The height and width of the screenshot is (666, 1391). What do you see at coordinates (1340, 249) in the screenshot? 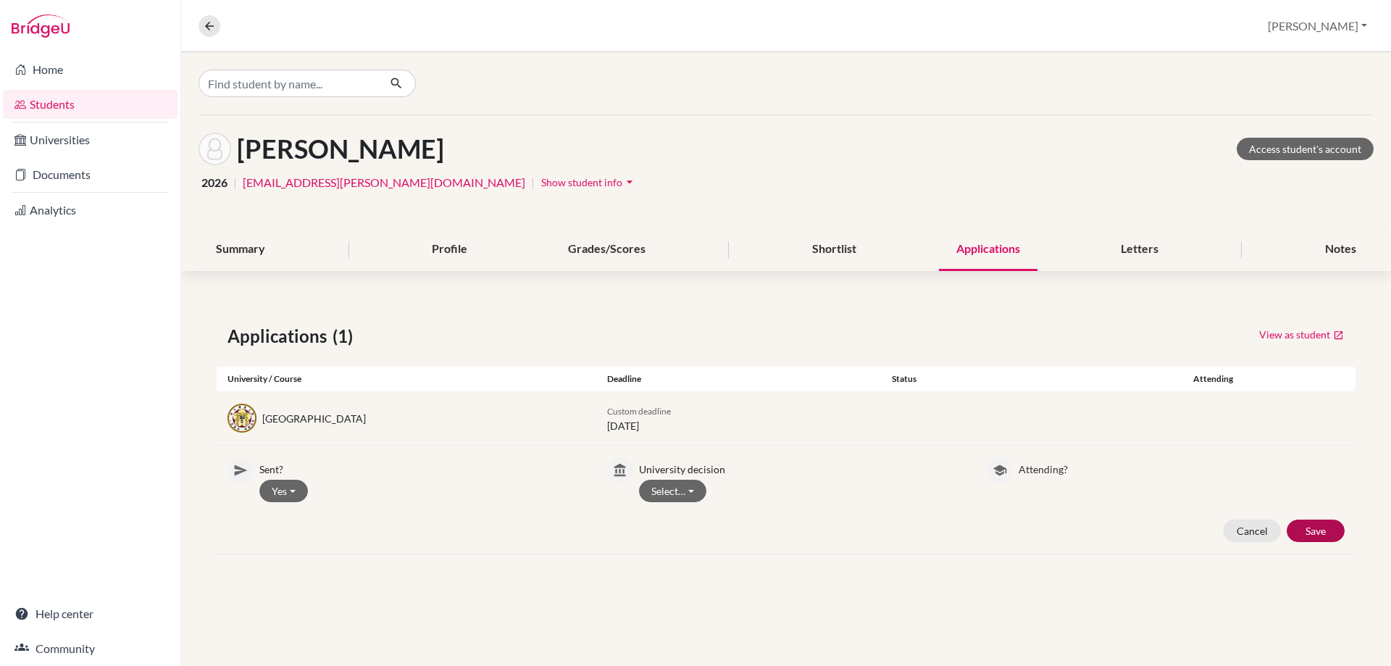
I see `div: Notes` at bounding box center [1340, 249].